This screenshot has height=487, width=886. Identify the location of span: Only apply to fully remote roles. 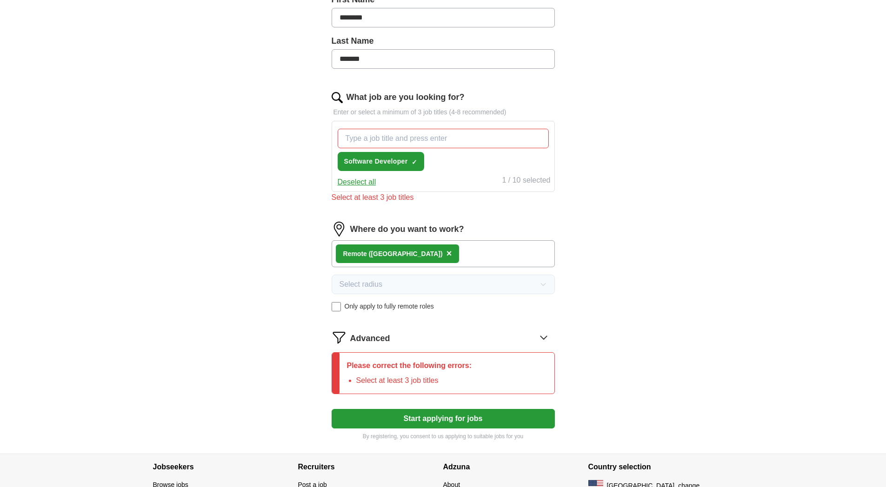
(389, 306).